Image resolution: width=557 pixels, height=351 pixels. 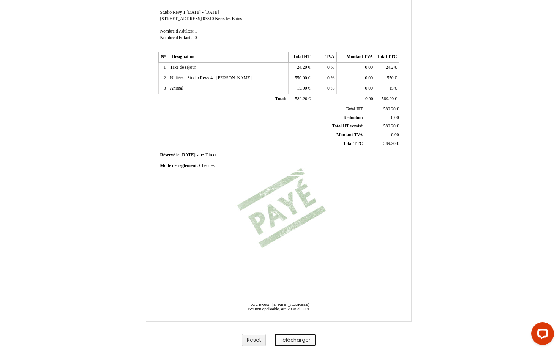 I want to click on span: Nombre d'Adultes:, so click(x=177, y=31).